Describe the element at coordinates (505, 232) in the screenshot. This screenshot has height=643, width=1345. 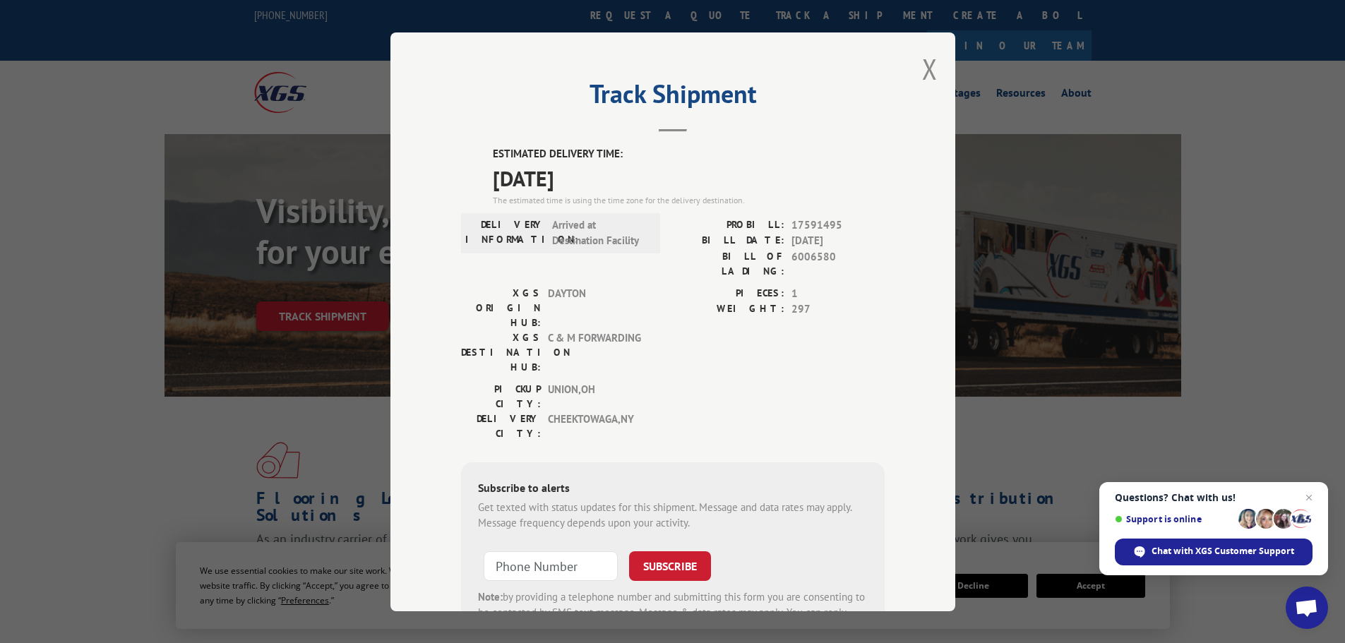
I see `label: DELIVERY INFORMATION:` at that location.